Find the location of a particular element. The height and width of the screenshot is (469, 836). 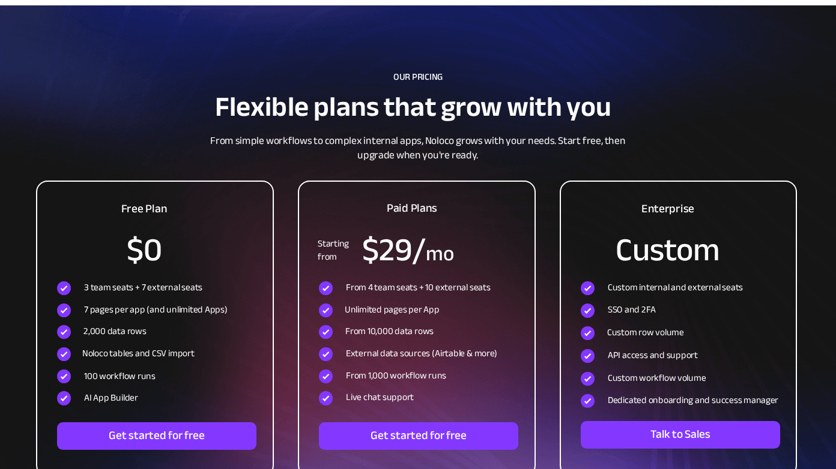

span: OUR PRICING is located at coordinates (417, 77).